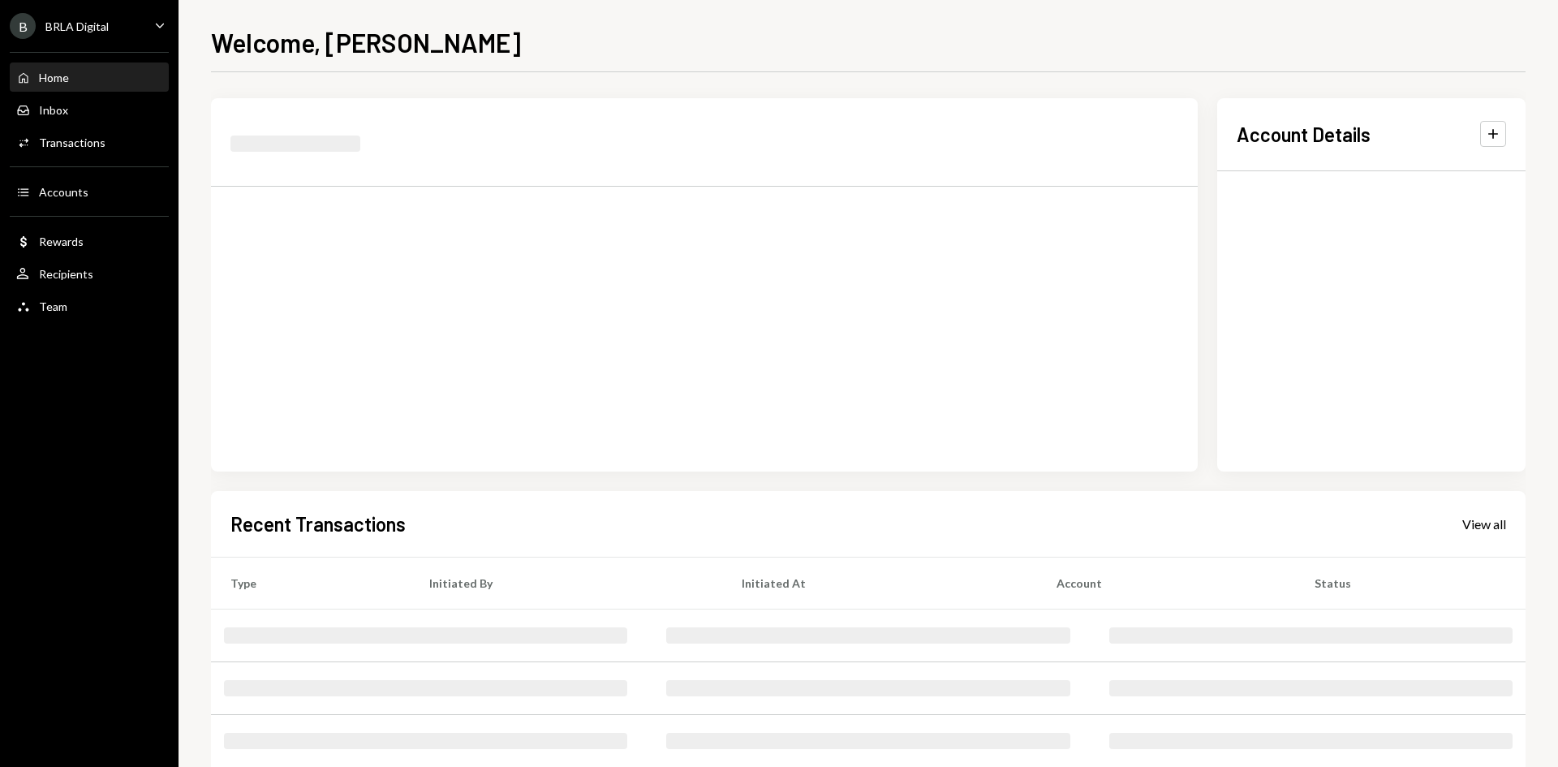  Describe the element at coordinates (566, 583) in the screenshot. I see `th: Initiated By` at that location.